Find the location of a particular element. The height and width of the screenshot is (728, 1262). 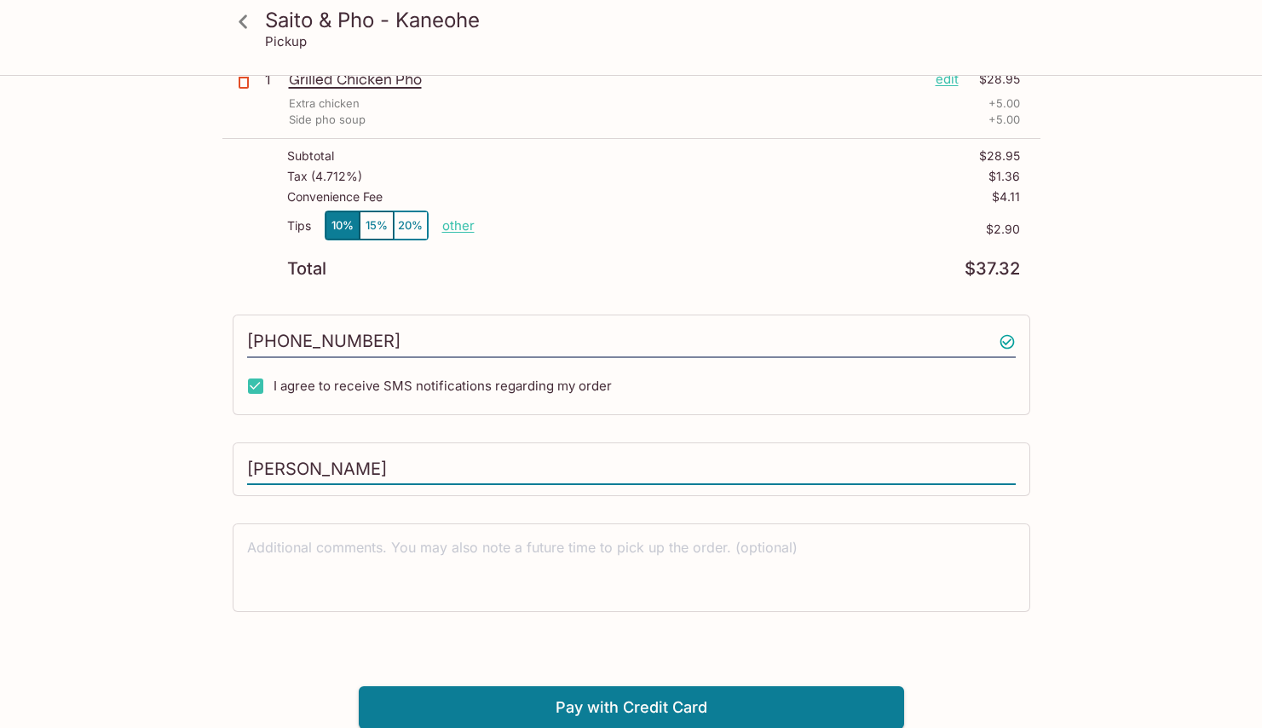

h3: Saito & Pho - Kaneohe is located at coordinates (646, 20).